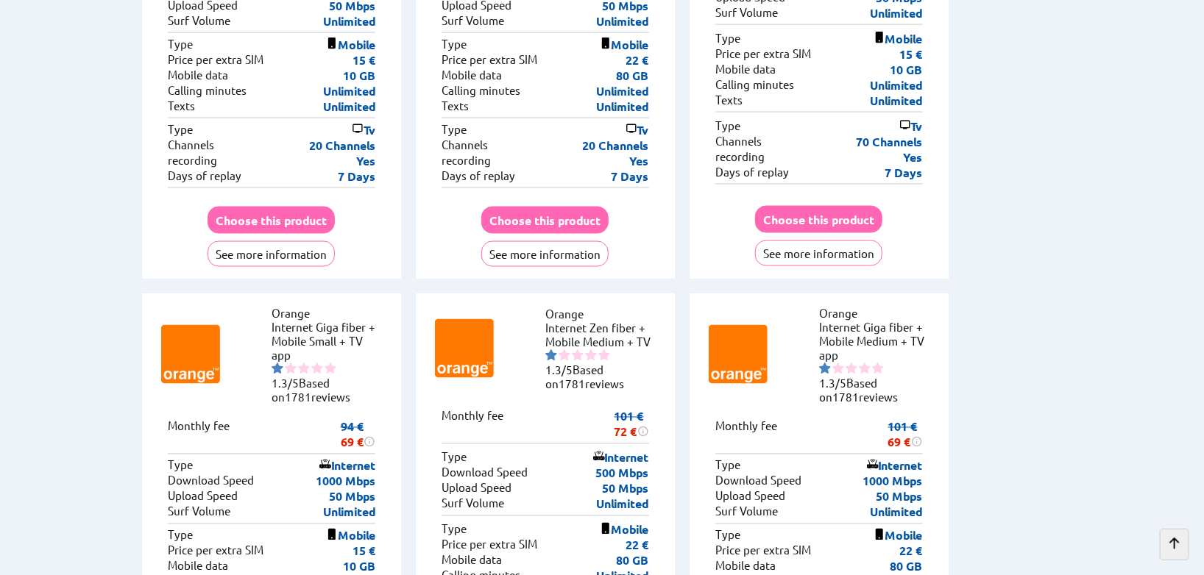 The width and height of the screenshot is (1204, 575). Describe the element at coordinates (572, 384) in the screenshot. I see `span: 1781` at that location.